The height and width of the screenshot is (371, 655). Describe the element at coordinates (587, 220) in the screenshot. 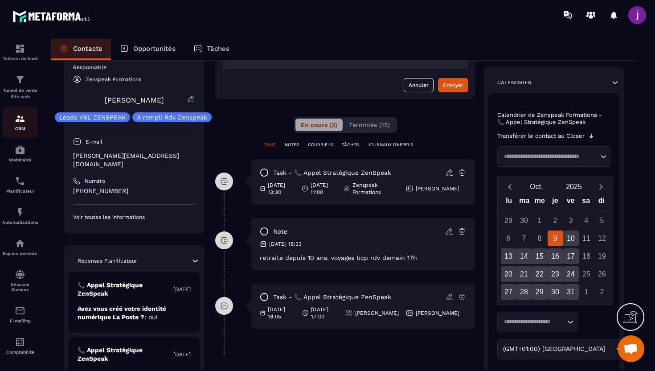

I see `div: 4` at that location.